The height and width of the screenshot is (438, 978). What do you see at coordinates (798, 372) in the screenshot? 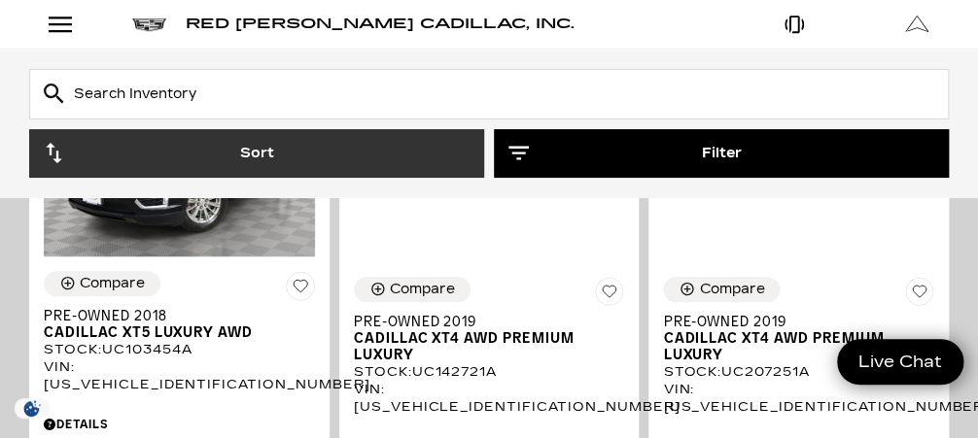
I see `div: Stock : UC207251A` at bounding box center [798, 372].